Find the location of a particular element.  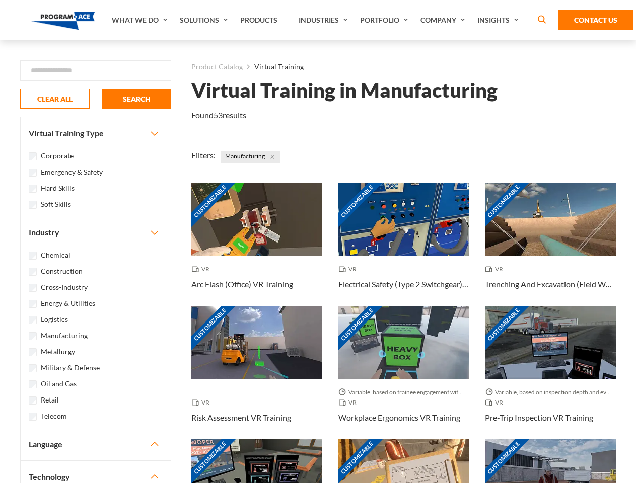

label: Logistics is located at coordinates (54, 320).